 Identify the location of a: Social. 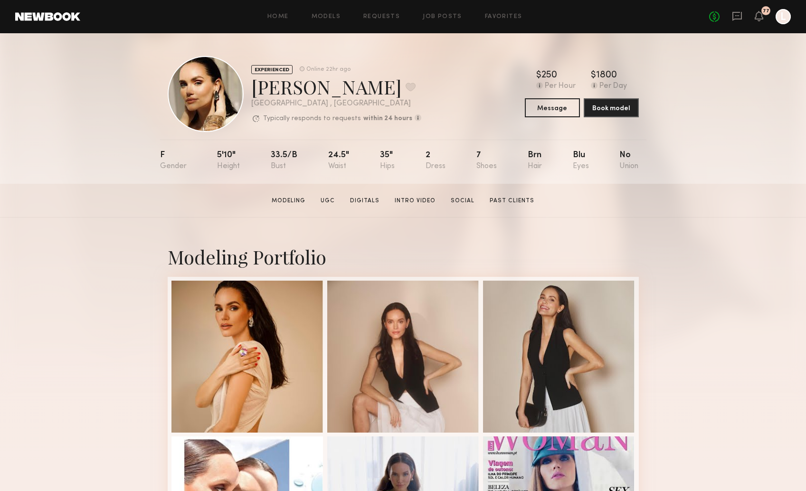
(463, 201).